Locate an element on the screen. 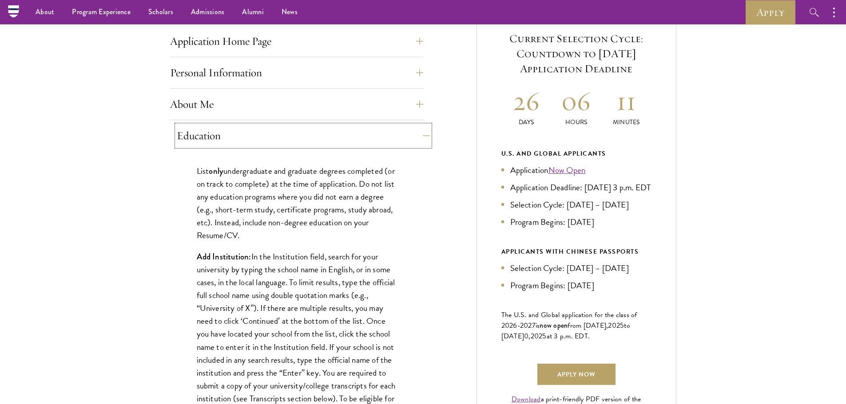 This screenshot has height=404, width=846. h2: 06 is located at coordinates (576, 101).